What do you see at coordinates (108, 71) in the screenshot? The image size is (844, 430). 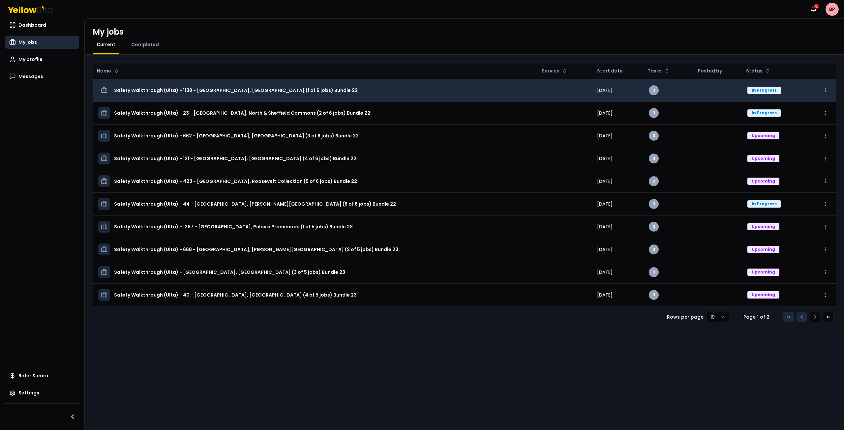 I see `button: Name` at bounding box center [108, 71].